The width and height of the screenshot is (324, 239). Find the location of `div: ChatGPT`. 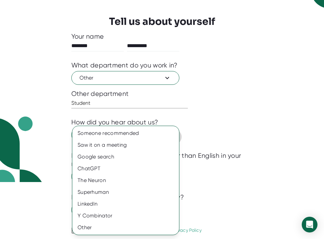

div: ChatGPT is located at coordinates (126, 169).